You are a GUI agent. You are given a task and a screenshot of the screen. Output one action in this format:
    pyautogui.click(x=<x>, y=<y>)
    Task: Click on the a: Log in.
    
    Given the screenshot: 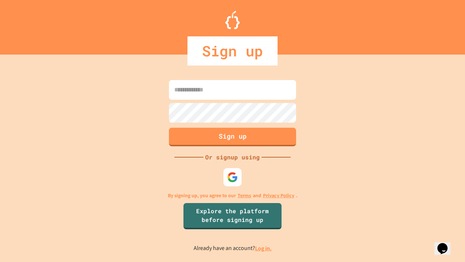 What is the action you would take?
    pyautogui.click(x=263, y=248)
    